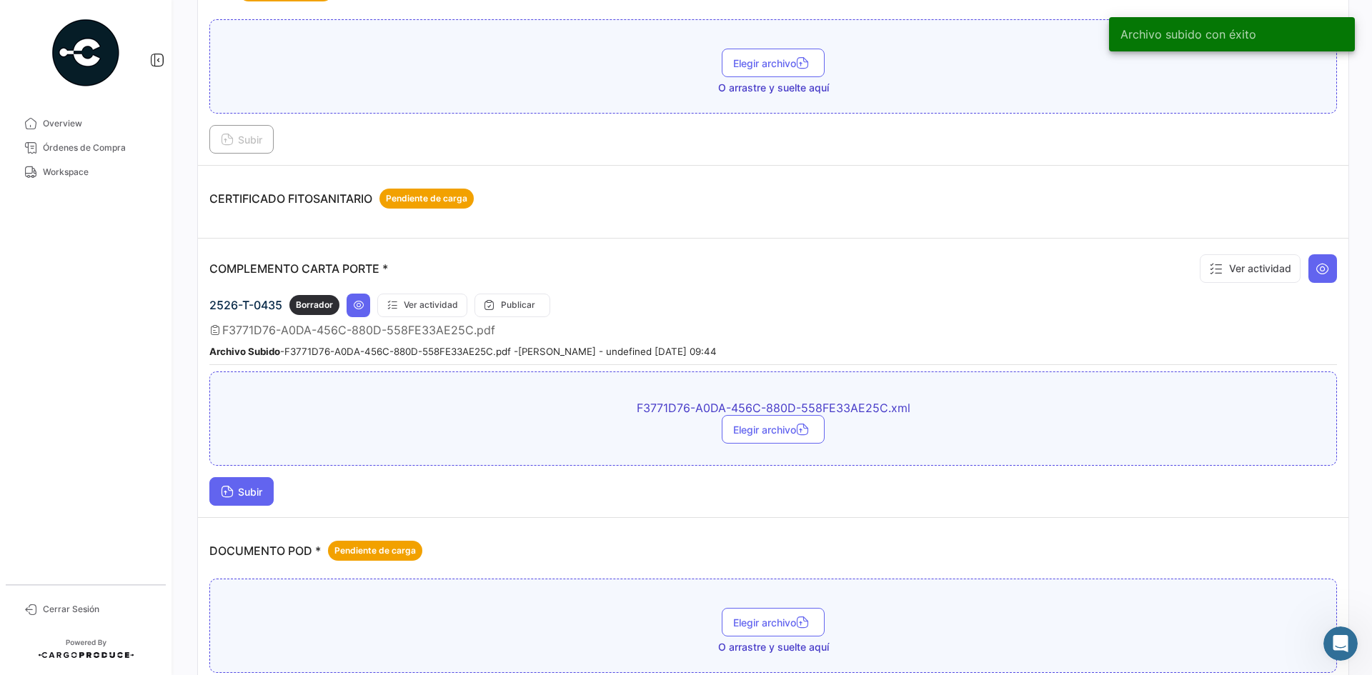 This screenshot has height=675, width=1372. Describe the element at coordinates (86, 53) in the screenshot. I see `img: powered-by.png` at that location.